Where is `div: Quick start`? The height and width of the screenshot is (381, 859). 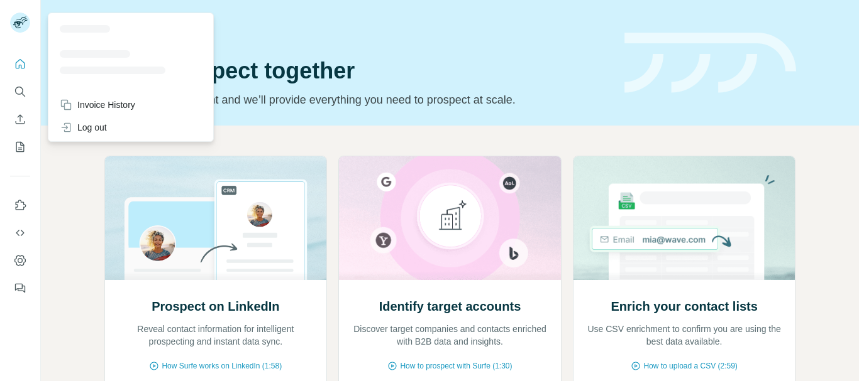 div: Quick start is located at coordinates (356, 30).